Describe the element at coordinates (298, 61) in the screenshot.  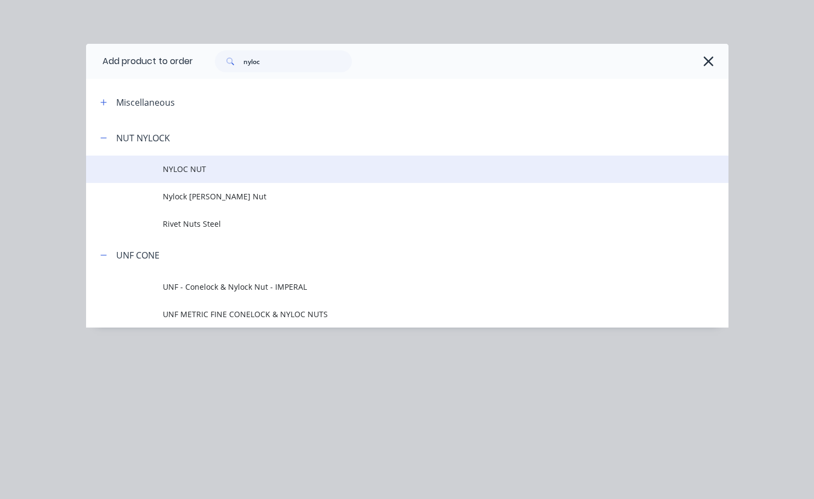
I see `input: Search...` at that location.